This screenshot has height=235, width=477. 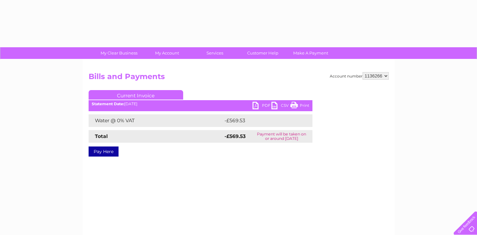 I want to click on a: PDF, so click(x=262, y=106).